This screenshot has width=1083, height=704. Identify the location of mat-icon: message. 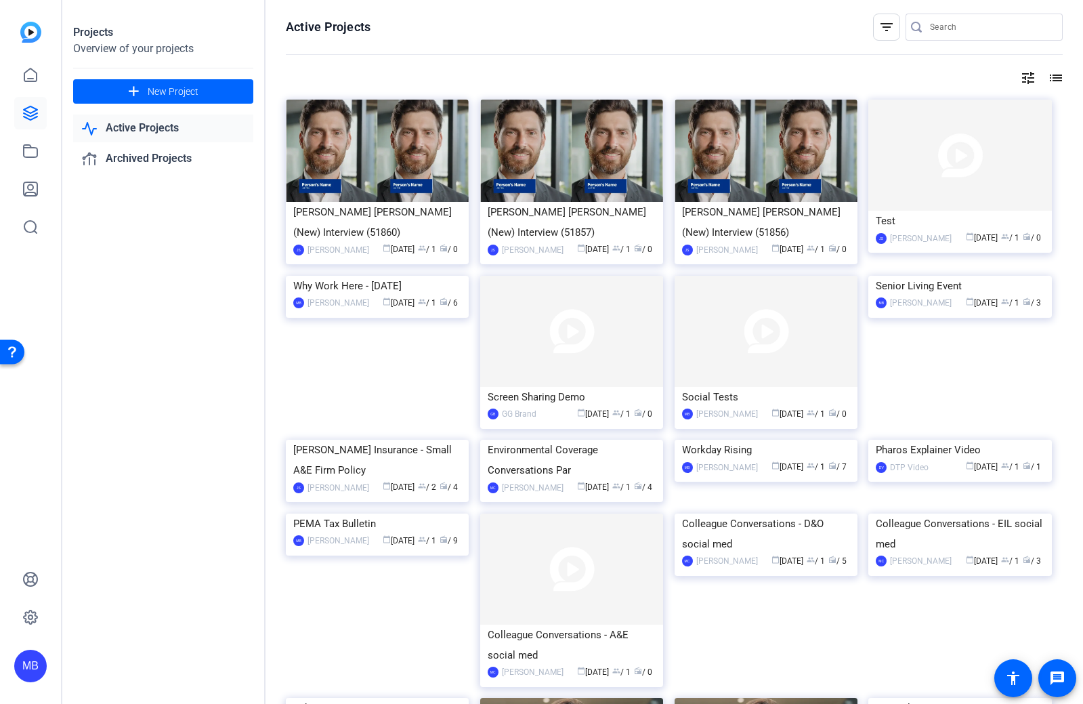
(1057, 678).